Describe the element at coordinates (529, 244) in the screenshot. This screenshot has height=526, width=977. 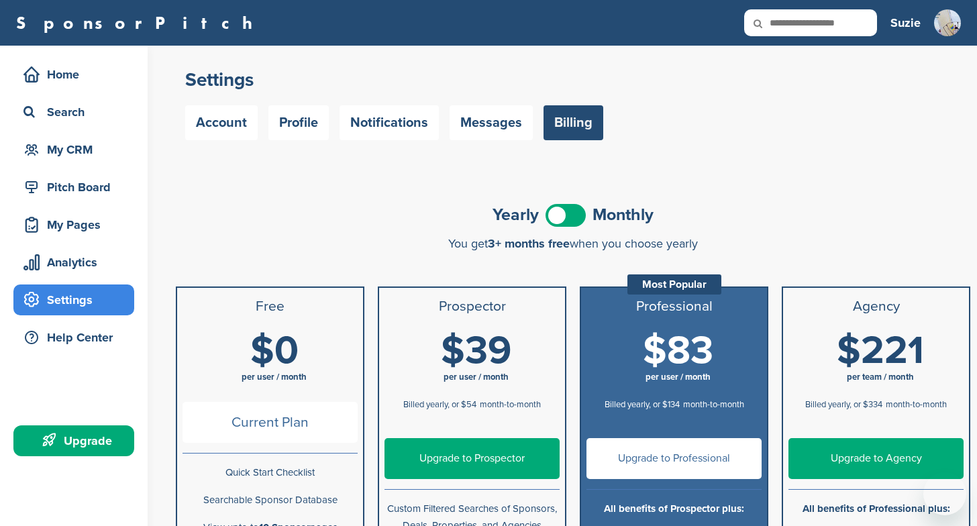
I see `span: 3+ months free` at that location.